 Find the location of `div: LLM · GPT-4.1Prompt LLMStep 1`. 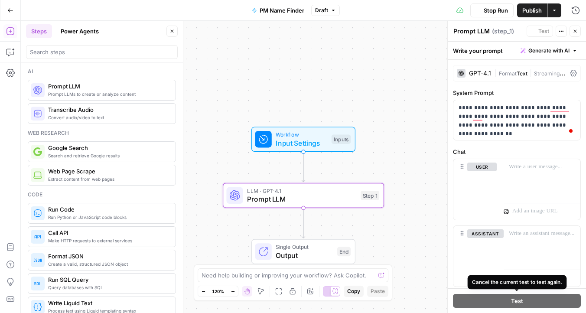

div: LLM · GPT-4.1Prompt LLMStep 1 is located at coordinates (303, 195).